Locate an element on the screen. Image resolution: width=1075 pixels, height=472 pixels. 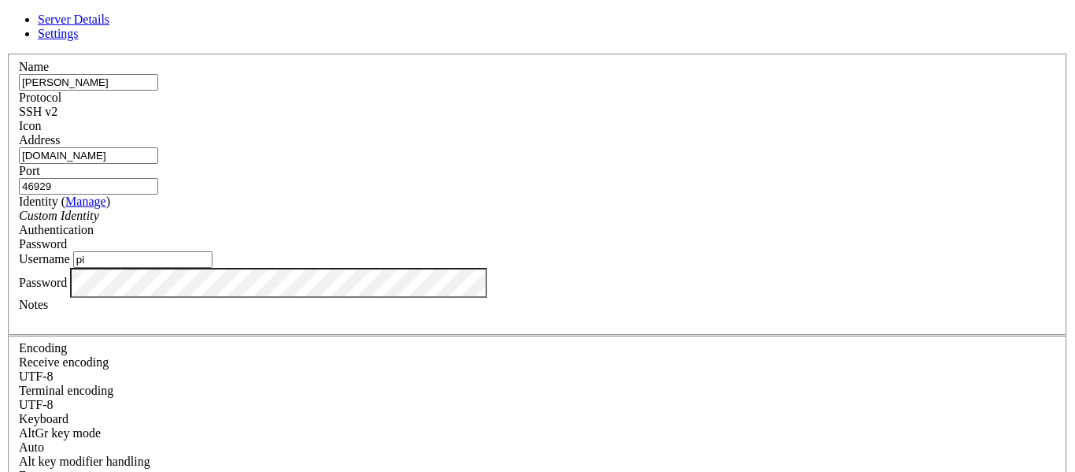
a: Manage is located at coordinates (86, 201).